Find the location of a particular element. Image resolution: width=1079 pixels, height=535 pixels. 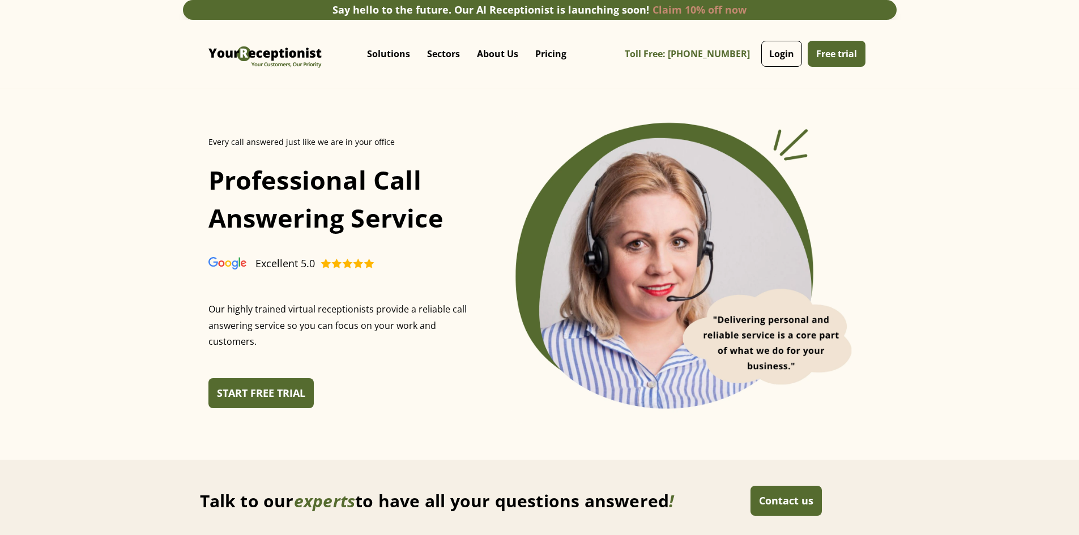

img: US Calling Answering Service, Virtual Receptionist. Legal Call Answering, Law office virtual rece... is located at coordinates (672, 269).